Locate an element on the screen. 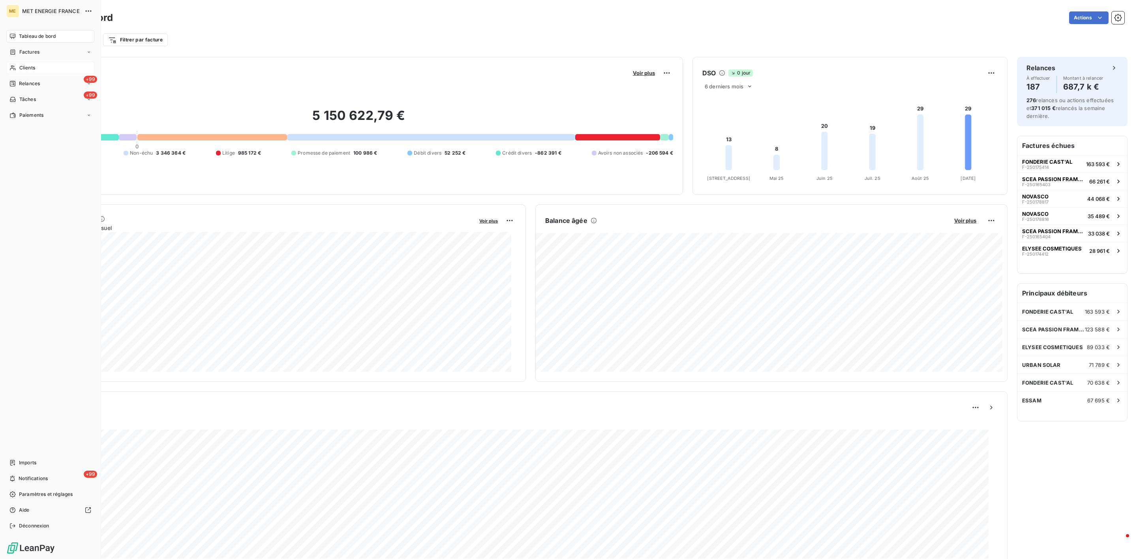 Image resolution: width=1137 pixels, height=559 pixels. button: NOVASCOF-25017881744 068 € is located at coordinates (1072, 199).